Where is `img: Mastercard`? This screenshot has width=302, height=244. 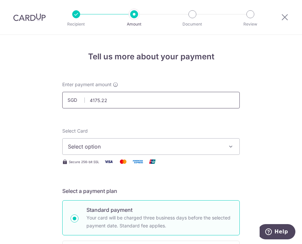
img: Mastercard is located at coordinates (123, 161).